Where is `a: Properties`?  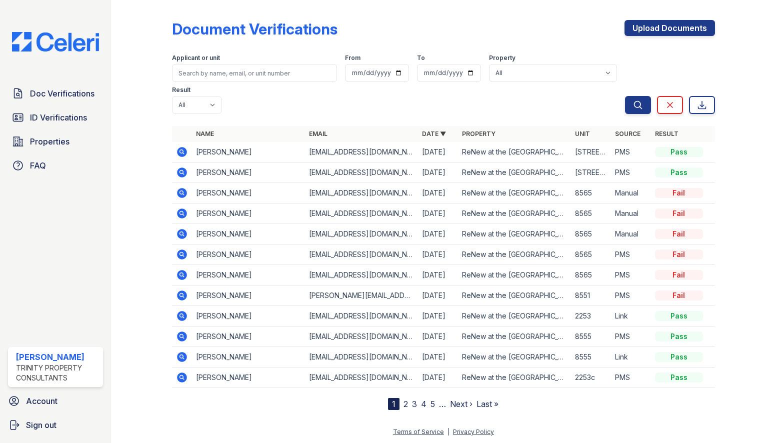
a: Properties is located at coordinates (55, 141).